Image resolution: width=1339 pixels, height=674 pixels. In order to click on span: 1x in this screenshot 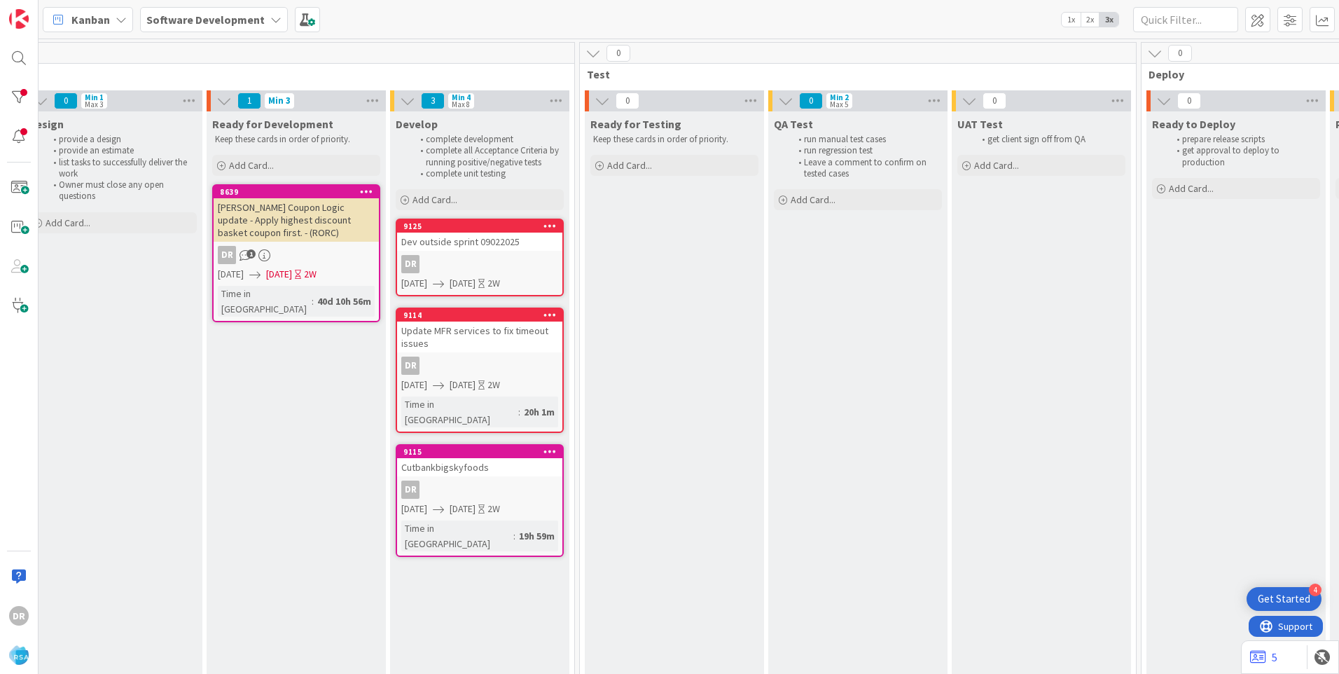, I will do `click(1071, 20)`.